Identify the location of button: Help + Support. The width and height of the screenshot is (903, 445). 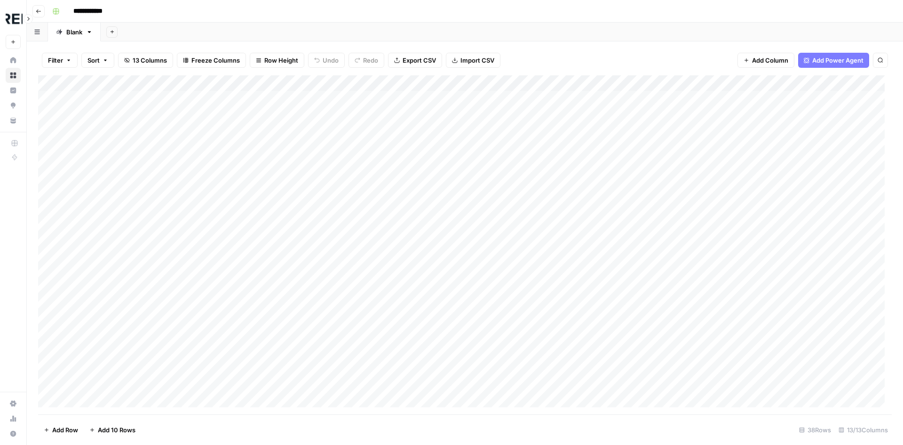
(13, 433).